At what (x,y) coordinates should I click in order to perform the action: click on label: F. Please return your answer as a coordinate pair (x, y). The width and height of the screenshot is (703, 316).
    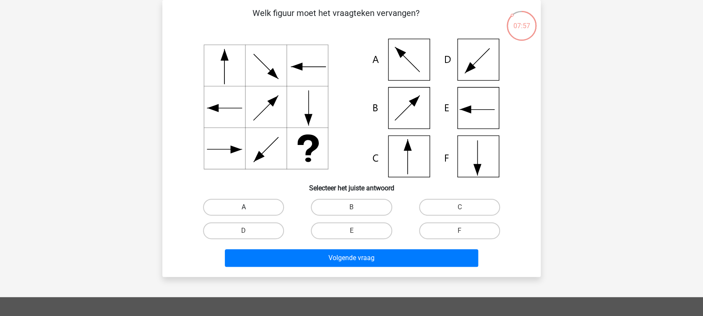
    Looking at the image, I should click on (459, 230).